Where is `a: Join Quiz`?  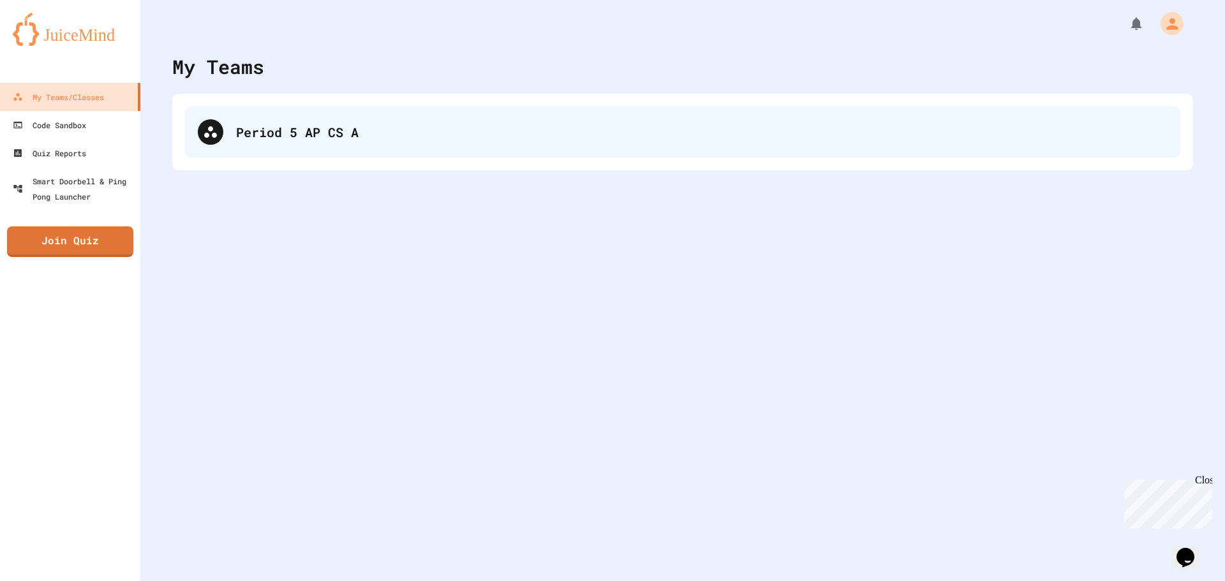
a: Join Quiz is located at coordinates (70, 242).